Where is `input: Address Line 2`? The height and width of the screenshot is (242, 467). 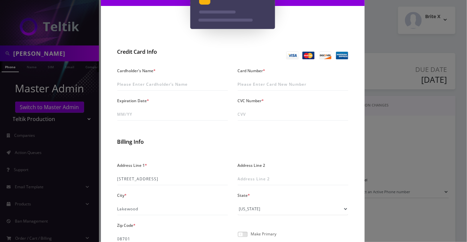 input: Address Line 2 is located at coordinates (293, 179).